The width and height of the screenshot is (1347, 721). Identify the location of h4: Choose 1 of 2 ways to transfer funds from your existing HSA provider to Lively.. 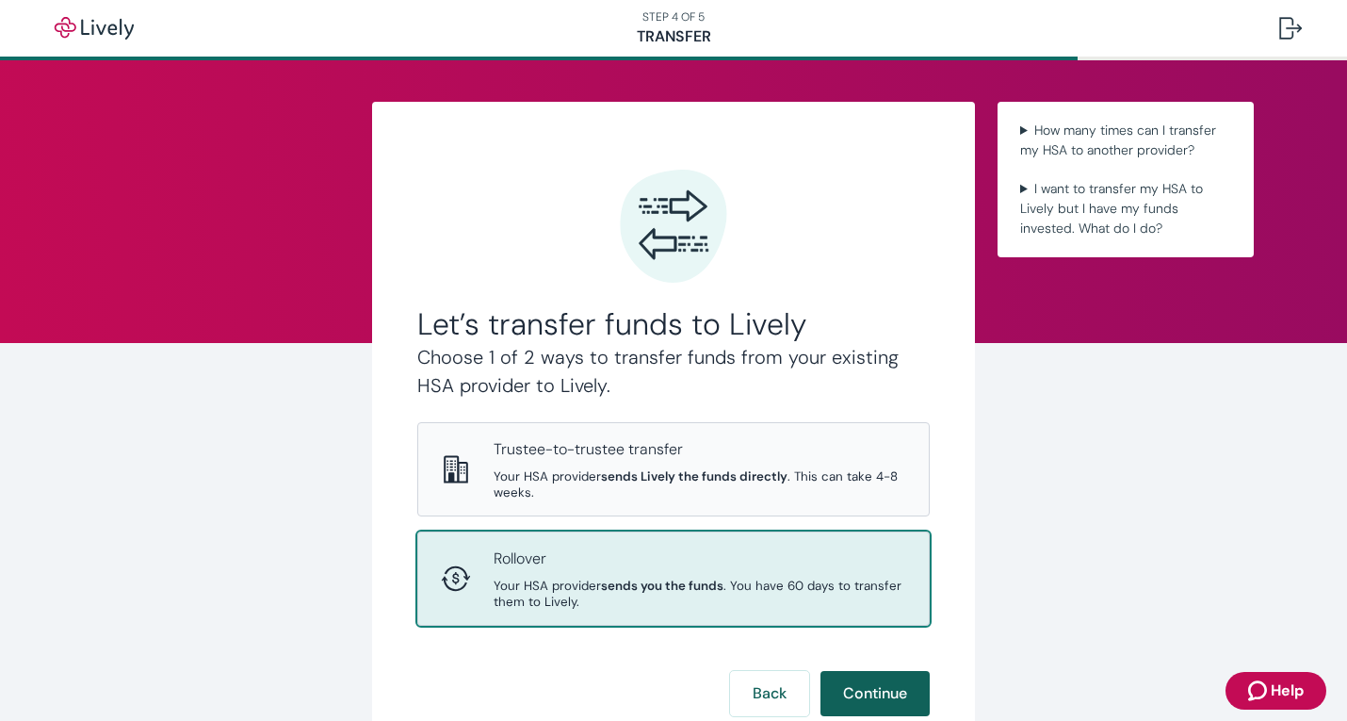
(674, 371).